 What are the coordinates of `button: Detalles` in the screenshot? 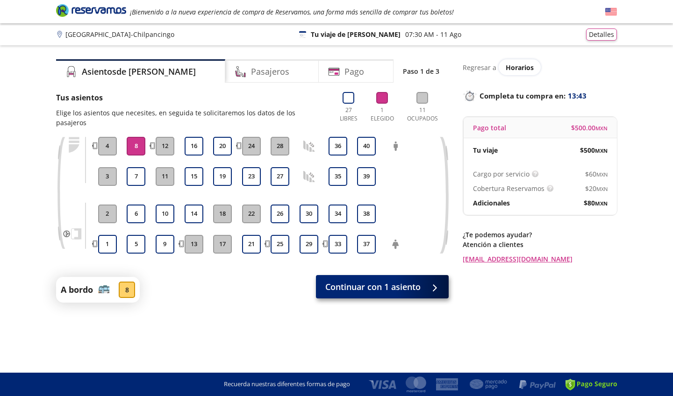 It's located at (602, 35).